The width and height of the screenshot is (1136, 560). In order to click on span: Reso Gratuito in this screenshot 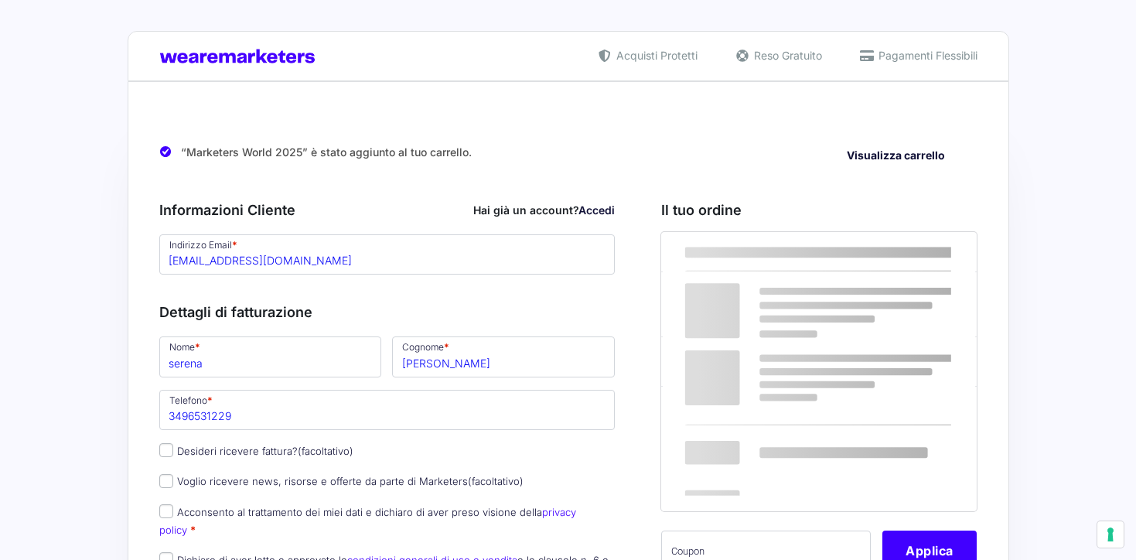, I will do `click(785, 55)`.